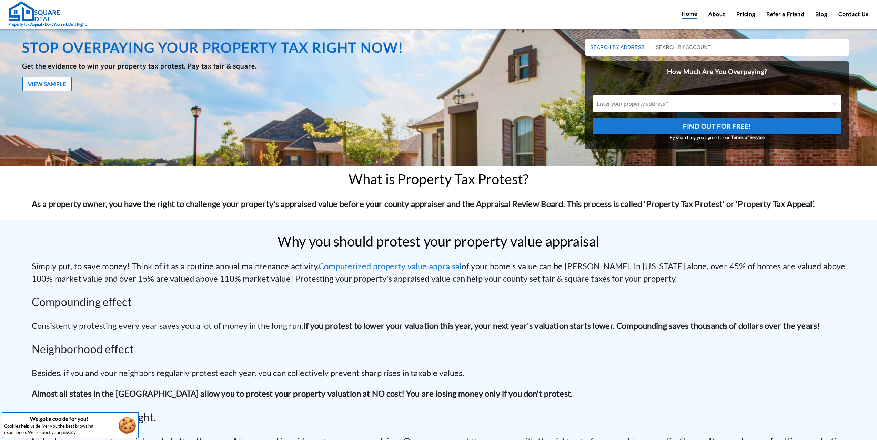 This screenshot has height=440, width=877. I want to click on p: Simply put, to save money! Think of it as a routine annual maintenance activity. of your home's v..., so click(438, 273).